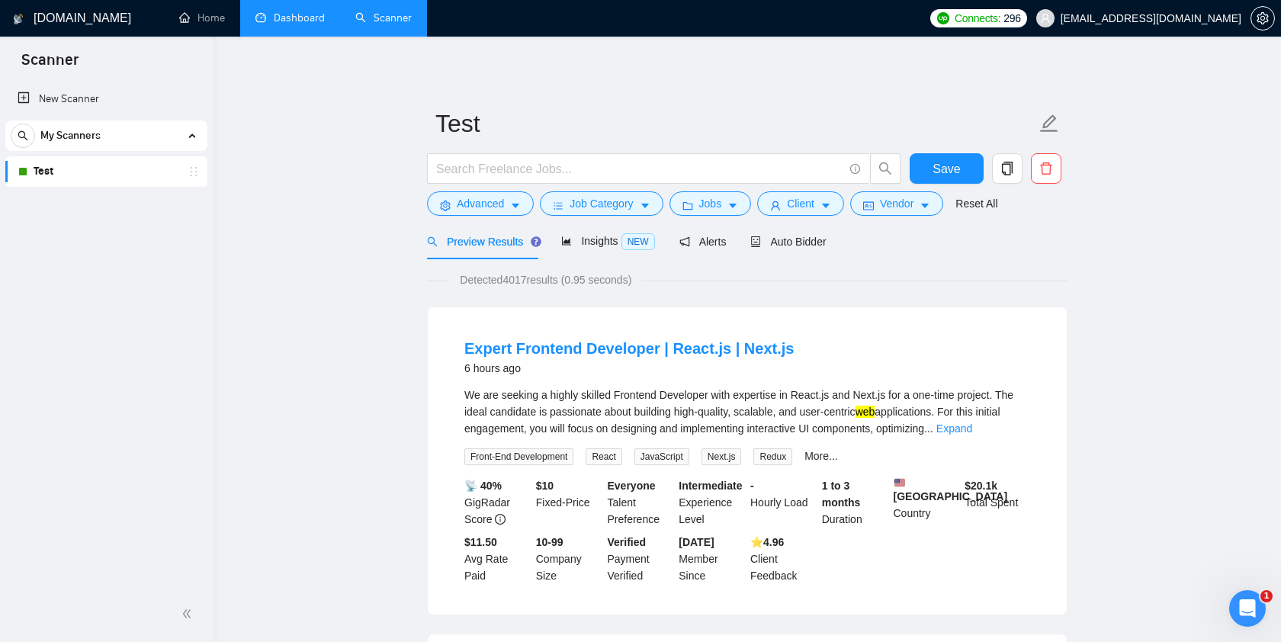 The image size is (1281, 642). Describe the element at coordinates (868, 205) in the screenshot. I see `span: idcard` at that location.